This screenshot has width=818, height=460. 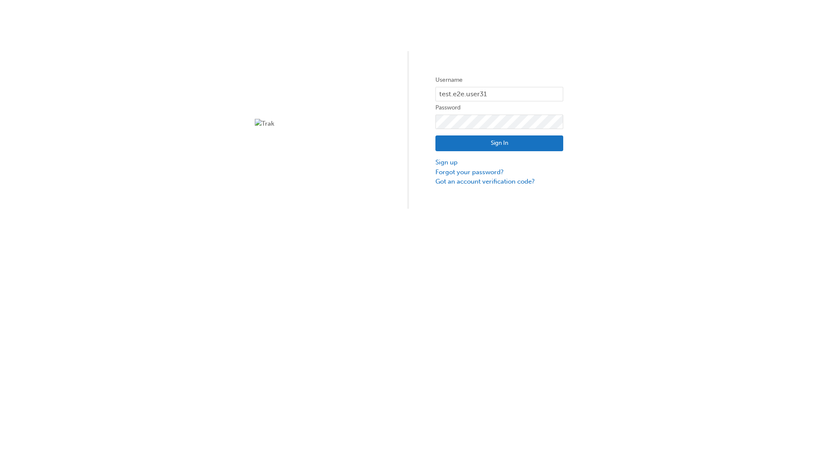 What do you see at coordinates (499, 172) in the screenshot?
I see `a: Forgot your password?` at bounding box center [499, 172].